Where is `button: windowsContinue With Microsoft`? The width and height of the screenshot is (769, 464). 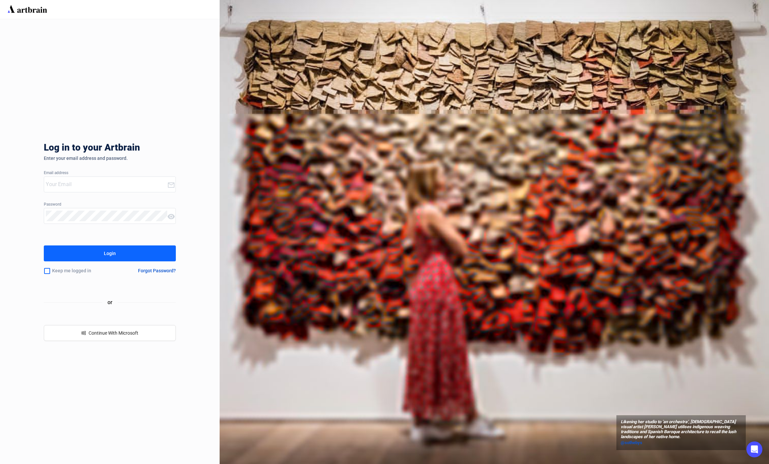 button: windowsContinue With Microsoft is located at coordinates (109, 333).